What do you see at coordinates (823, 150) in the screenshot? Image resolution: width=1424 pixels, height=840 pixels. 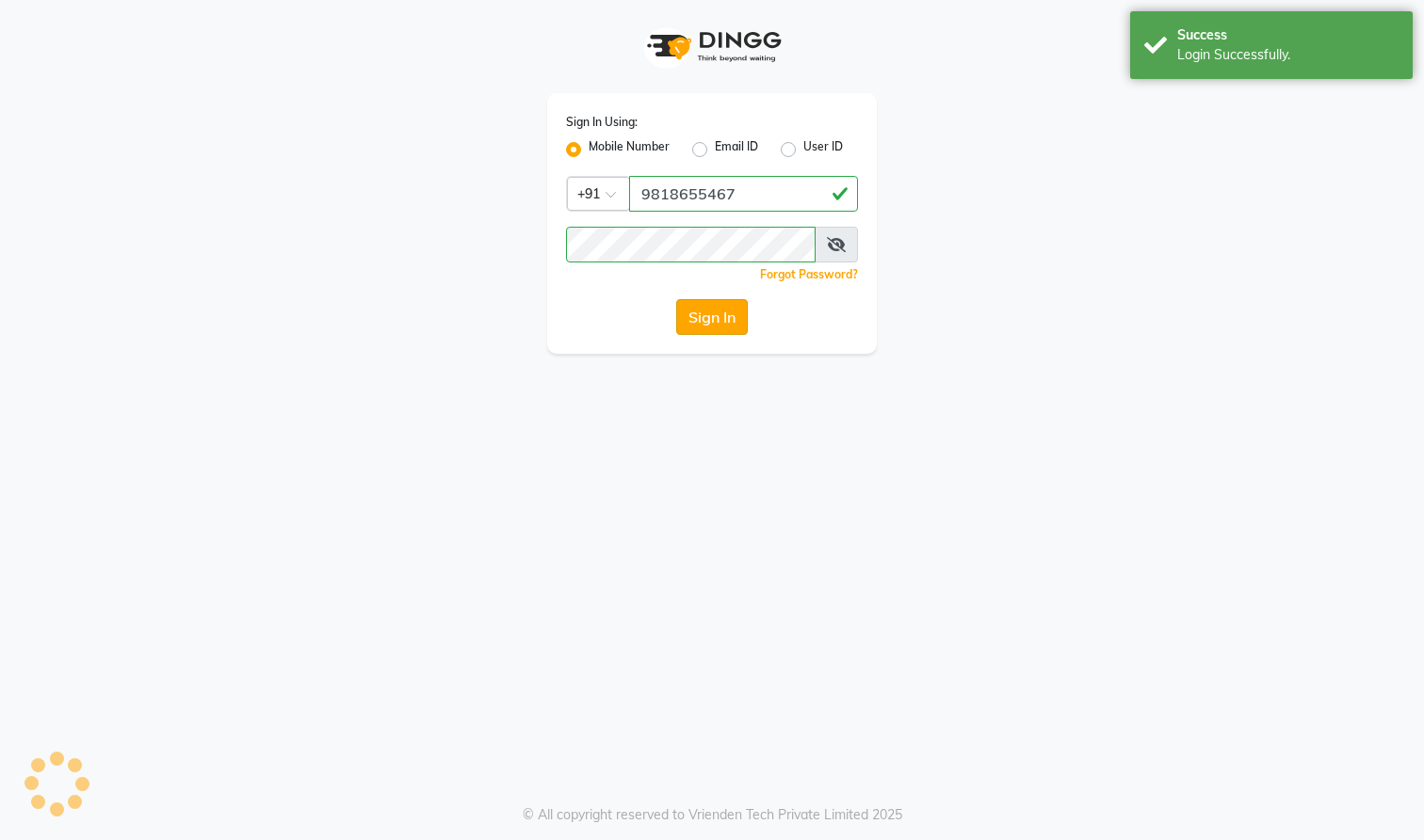 I see `label: User ID` at bounding box center [823, 150].